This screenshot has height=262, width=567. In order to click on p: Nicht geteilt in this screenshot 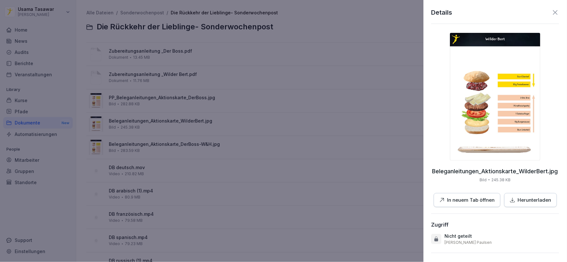, I will do `click(458, 236)`.